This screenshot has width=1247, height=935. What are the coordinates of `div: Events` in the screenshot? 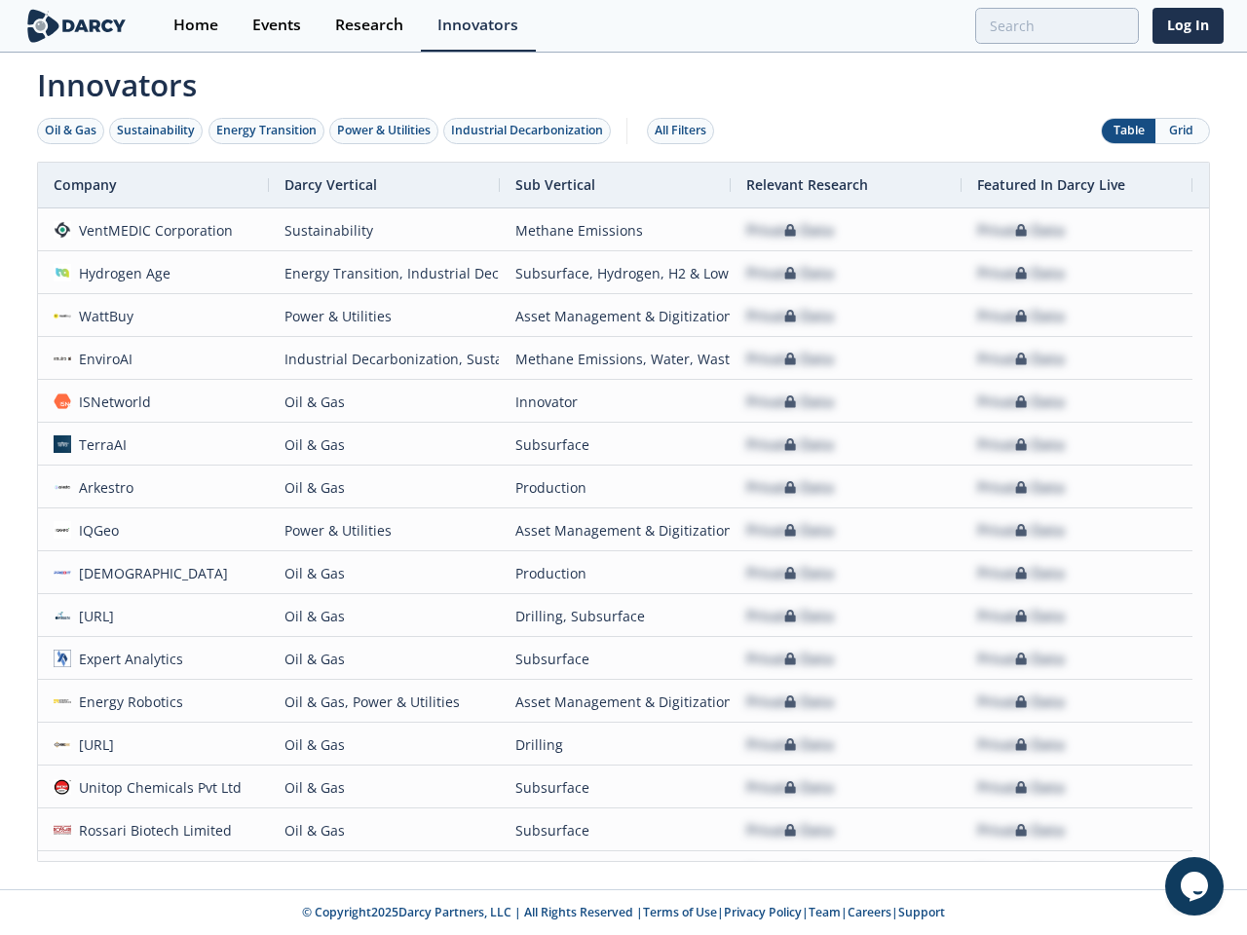 It's located at (277, 25).